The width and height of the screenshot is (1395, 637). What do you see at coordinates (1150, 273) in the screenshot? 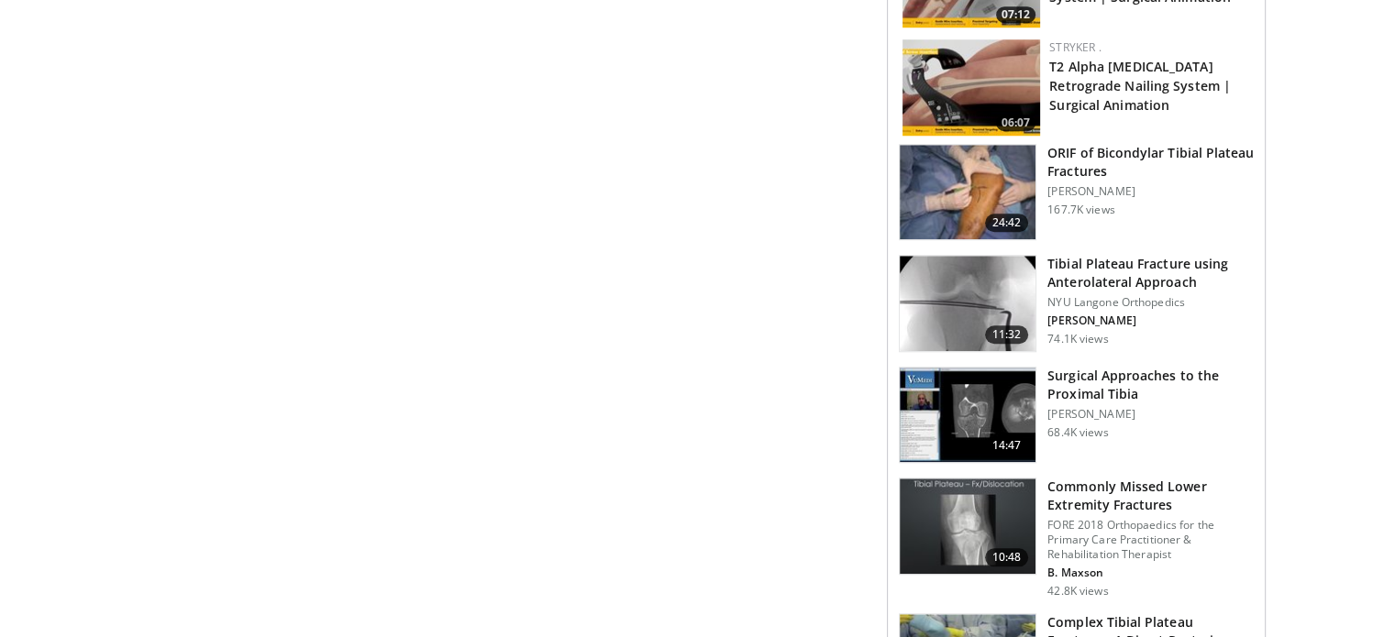
I see `h3: Tibial Plateau Fracture using Anterolateral Approach` at bounding box center [1150, 273].